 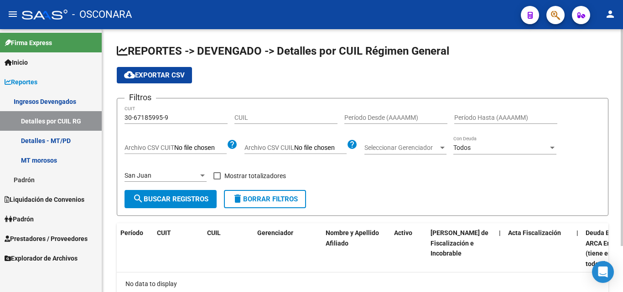 What do you see at coordinates (138, 199) in the screenshot?
I see `mat-icon: search` at bounding box center [138, 199].